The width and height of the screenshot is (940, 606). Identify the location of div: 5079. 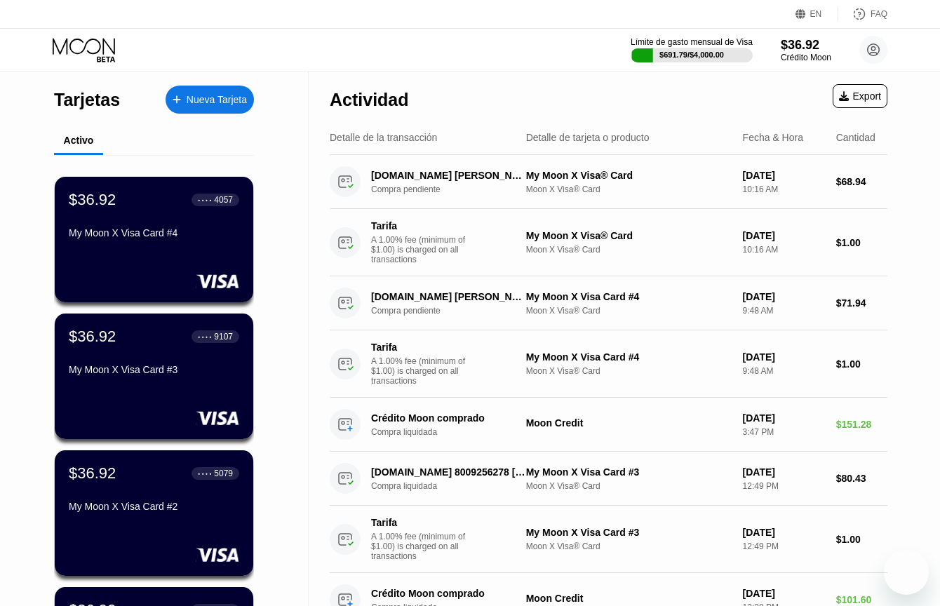
(223, 473).